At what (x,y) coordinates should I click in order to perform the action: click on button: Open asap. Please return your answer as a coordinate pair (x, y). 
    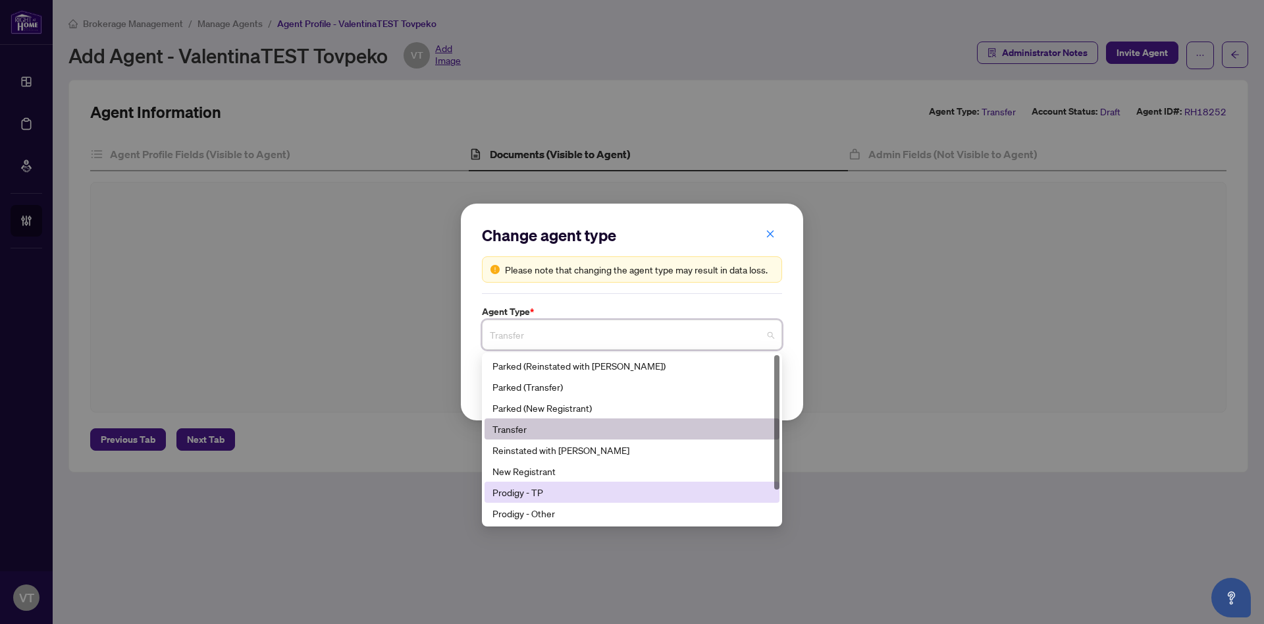
    Looking at the image, I should click on (1231, 597).